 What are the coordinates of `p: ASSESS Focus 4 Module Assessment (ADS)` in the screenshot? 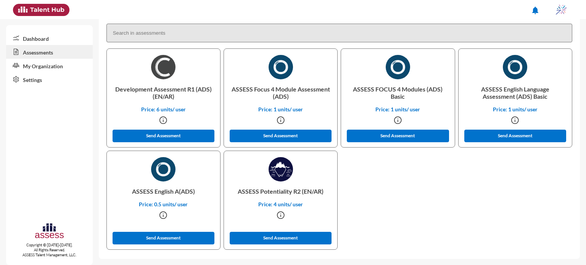 It's located at (280, 93).